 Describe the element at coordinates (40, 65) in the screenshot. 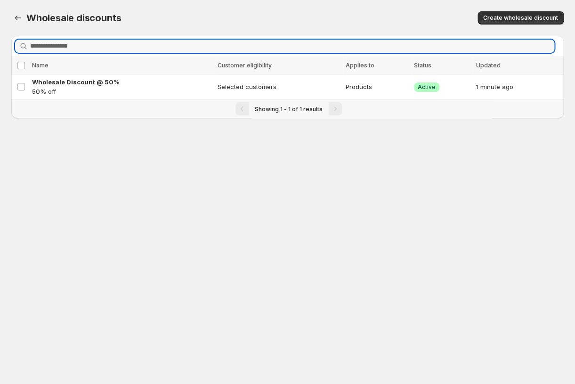

I see `span: Name` at that location.